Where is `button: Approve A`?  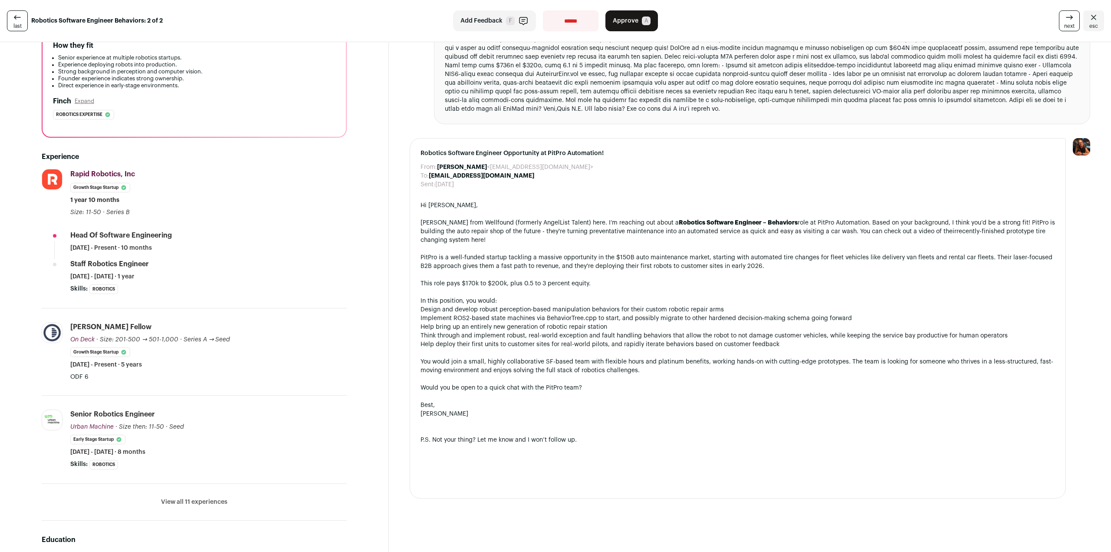 button: Approve A is located at coordinates (631, 21).